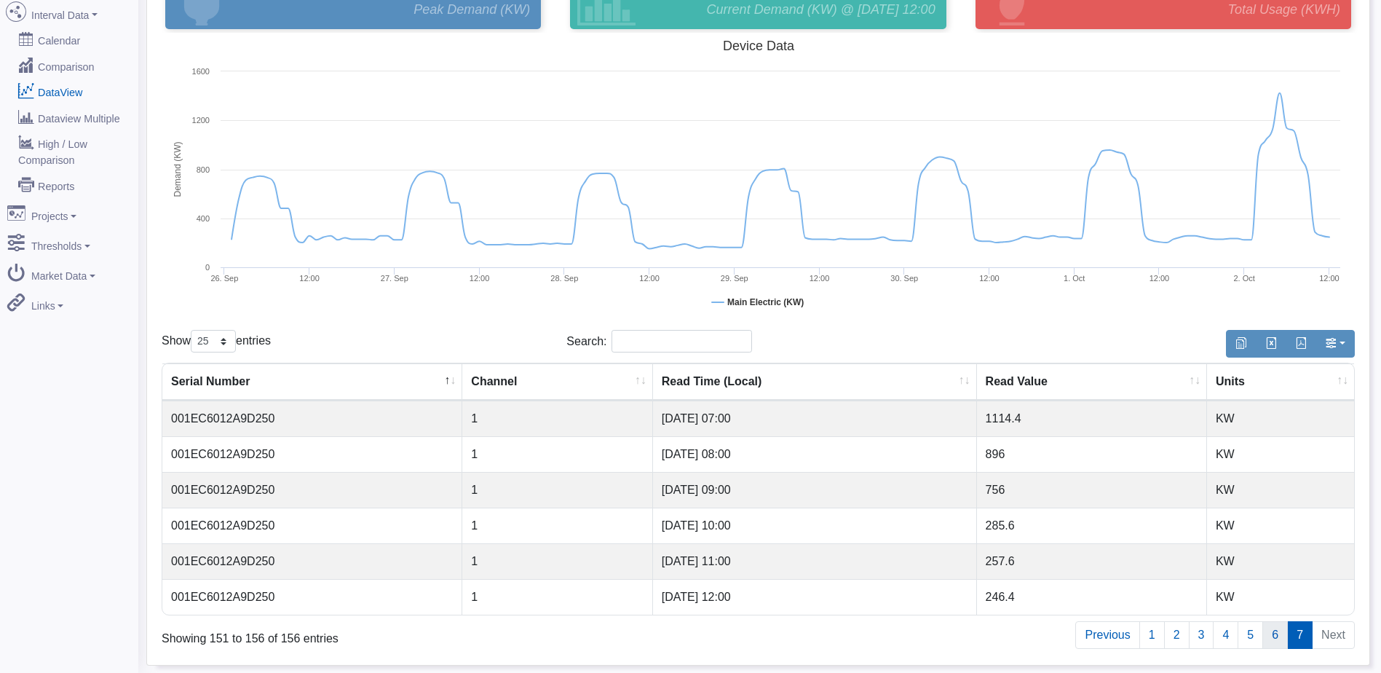 Image resolution: width=1381 pixels, height=673 pixels. What do you see at coordinates (734, 278) in the screenshot?
I see `tspan: 29. Sep` at bounding box center [734, 278].